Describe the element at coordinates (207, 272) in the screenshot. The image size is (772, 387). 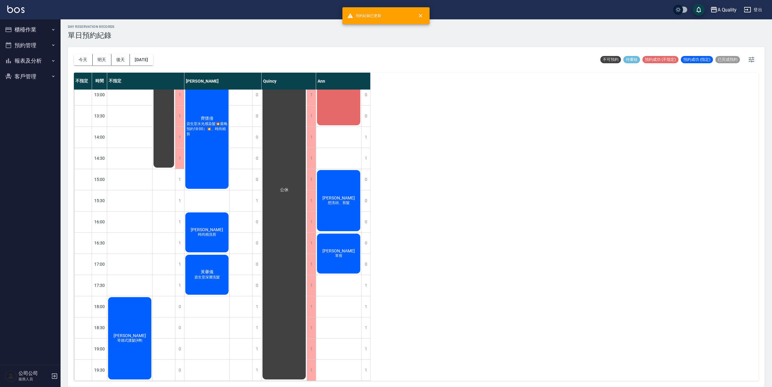
I see `span: 黃馨儀` at that location.